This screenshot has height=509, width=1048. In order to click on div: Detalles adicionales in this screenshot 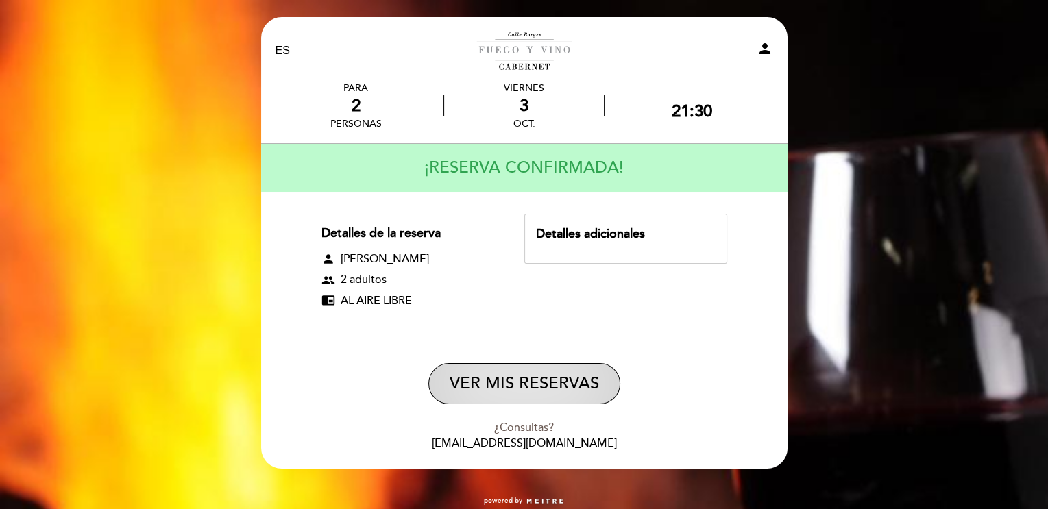, I will do `click(625, 234)`.